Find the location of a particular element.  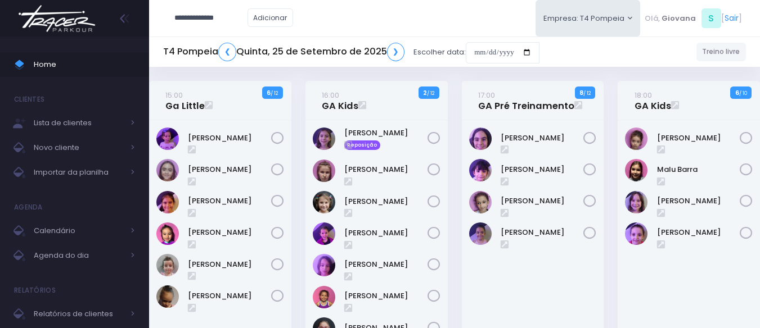

img: Alice Mattos is located at coordinates (168, 139).